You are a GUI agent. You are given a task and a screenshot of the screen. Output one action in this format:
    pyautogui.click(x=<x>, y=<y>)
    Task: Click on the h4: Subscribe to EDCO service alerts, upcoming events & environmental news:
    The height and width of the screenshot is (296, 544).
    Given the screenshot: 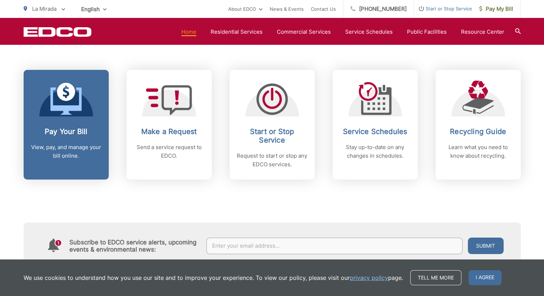 What is the action you would take?
    pyautogui.click(x=135, y=245)
    